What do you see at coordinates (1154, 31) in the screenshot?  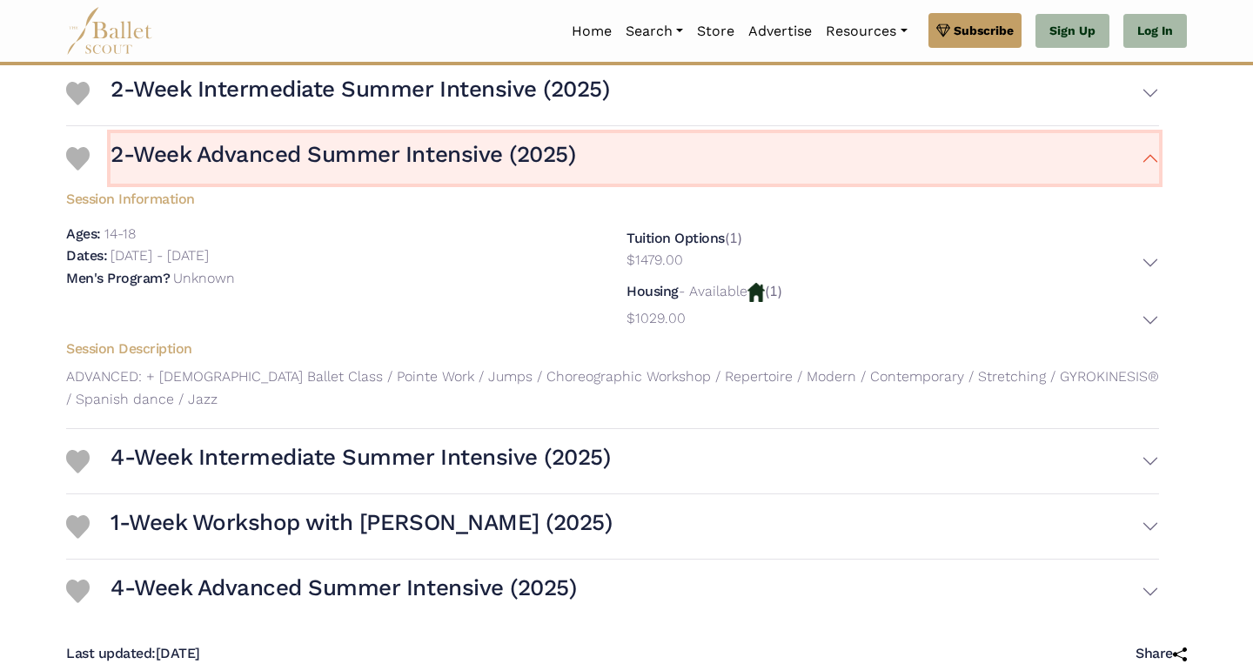 I see `a: Log In` at bounding box center [1154, 31].